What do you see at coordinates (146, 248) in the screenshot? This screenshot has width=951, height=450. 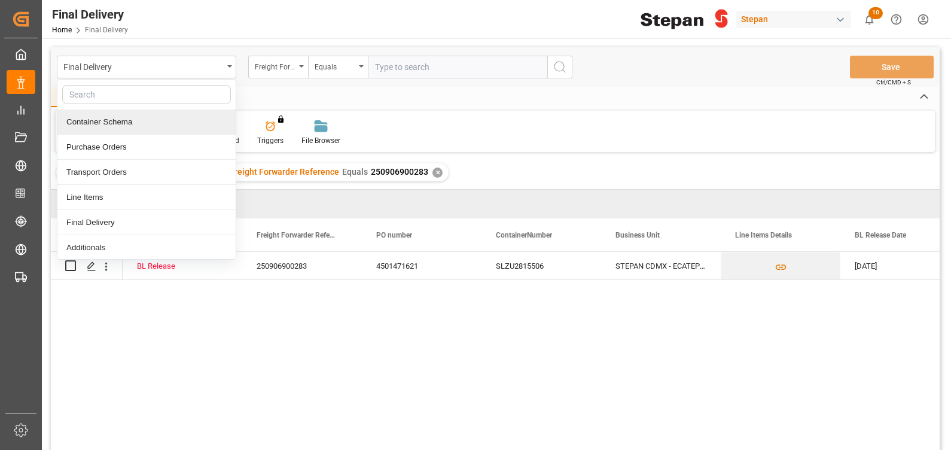 I see `div: Additionals` at bounding box center [146, 248].